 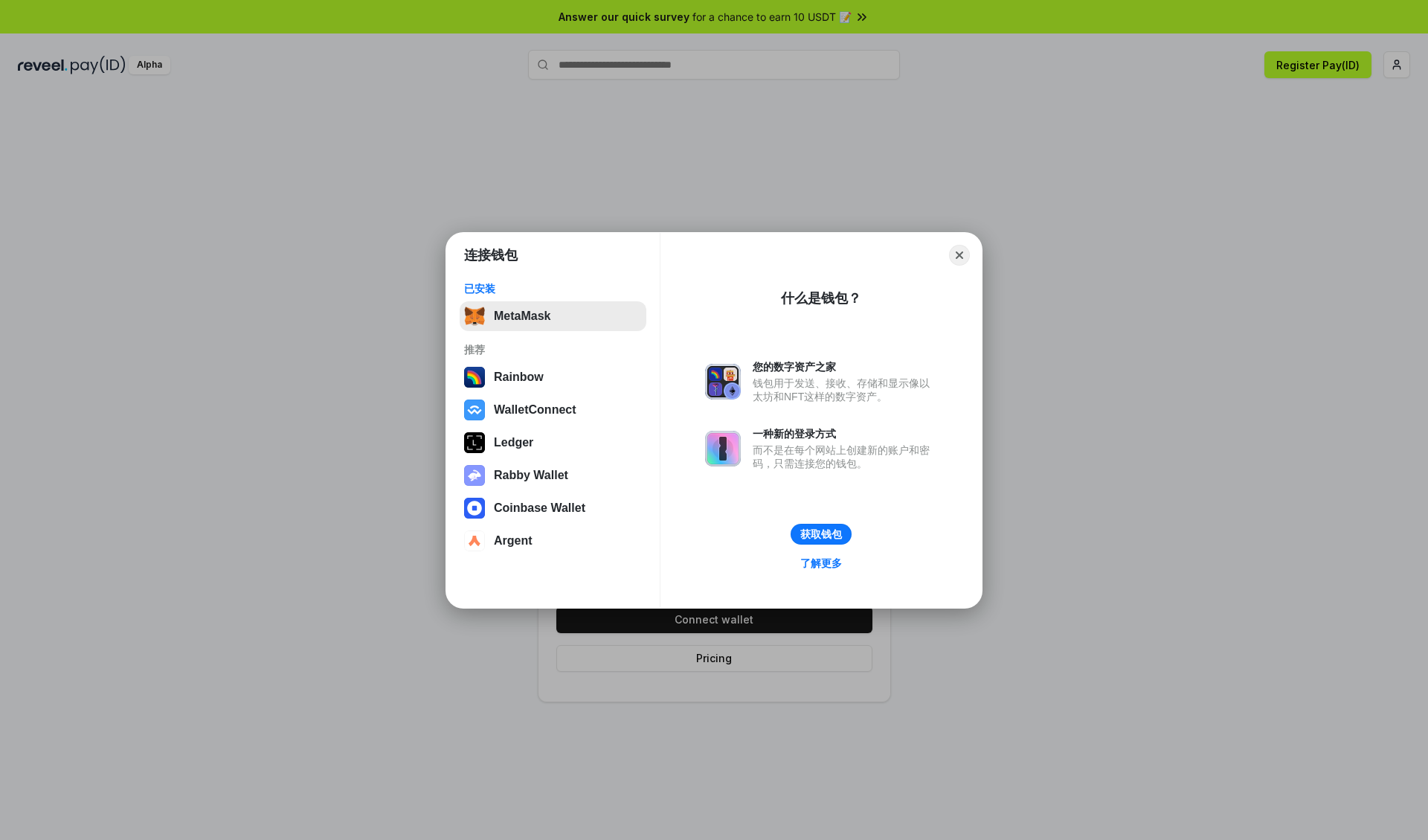 What do you see at coordinates (475, 377) in the screenshot?
I see `img: svg+xml,%3Csvg%20width%3D%22120%22%20height%3D%22120%22%20viewBox%3D%220%200%20120%20120%22%20fil...` at bounding box center [475, 377].